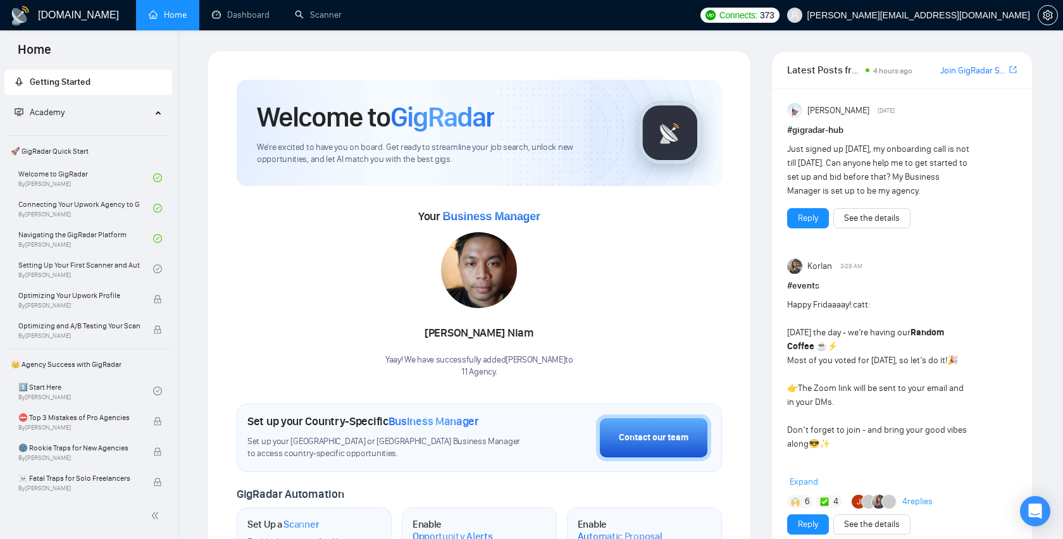  Describe the element at coordinates (88, 82) in the screenshot. I see `li: Getting Started` at that location.